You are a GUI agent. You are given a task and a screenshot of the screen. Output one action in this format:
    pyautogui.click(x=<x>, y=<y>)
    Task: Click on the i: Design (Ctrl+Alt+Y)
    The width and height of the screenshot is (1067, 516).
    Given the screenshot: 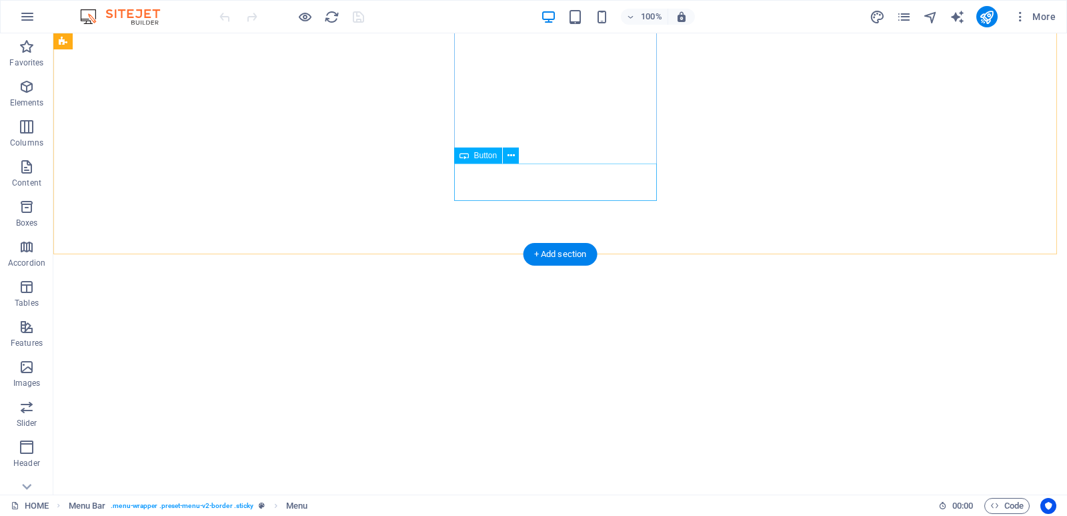 What is the action you would take?
    pyautogui.click(x=877, y=17)
    